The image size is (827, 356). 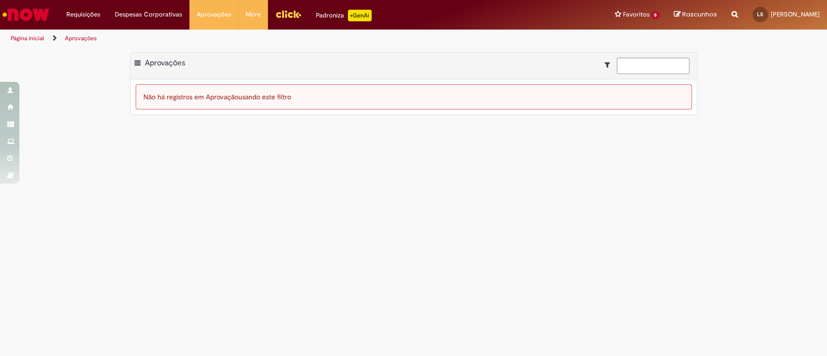 What do you see at coordinates (760, 14) in the screenshot?
I see `span: LS` at bounding box center [760, 14].